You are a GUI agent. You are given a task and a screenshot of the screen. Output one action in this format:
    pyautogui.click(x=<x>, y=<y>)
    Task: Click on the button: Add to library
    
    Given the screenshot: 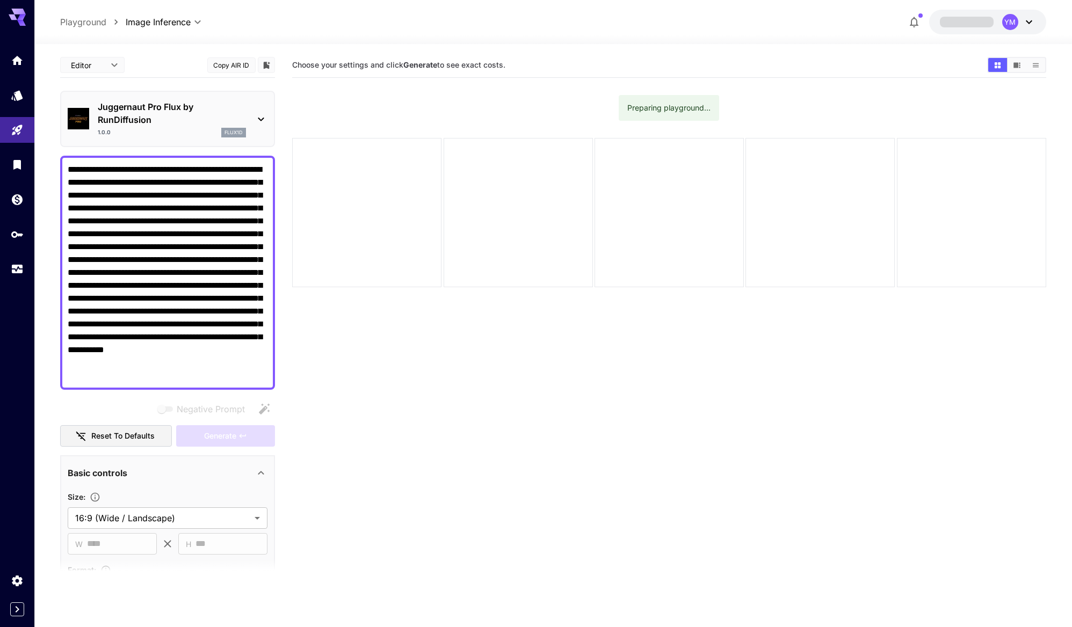 What is the action you would take?
    pyautogui.click(x=266, y=65)
    